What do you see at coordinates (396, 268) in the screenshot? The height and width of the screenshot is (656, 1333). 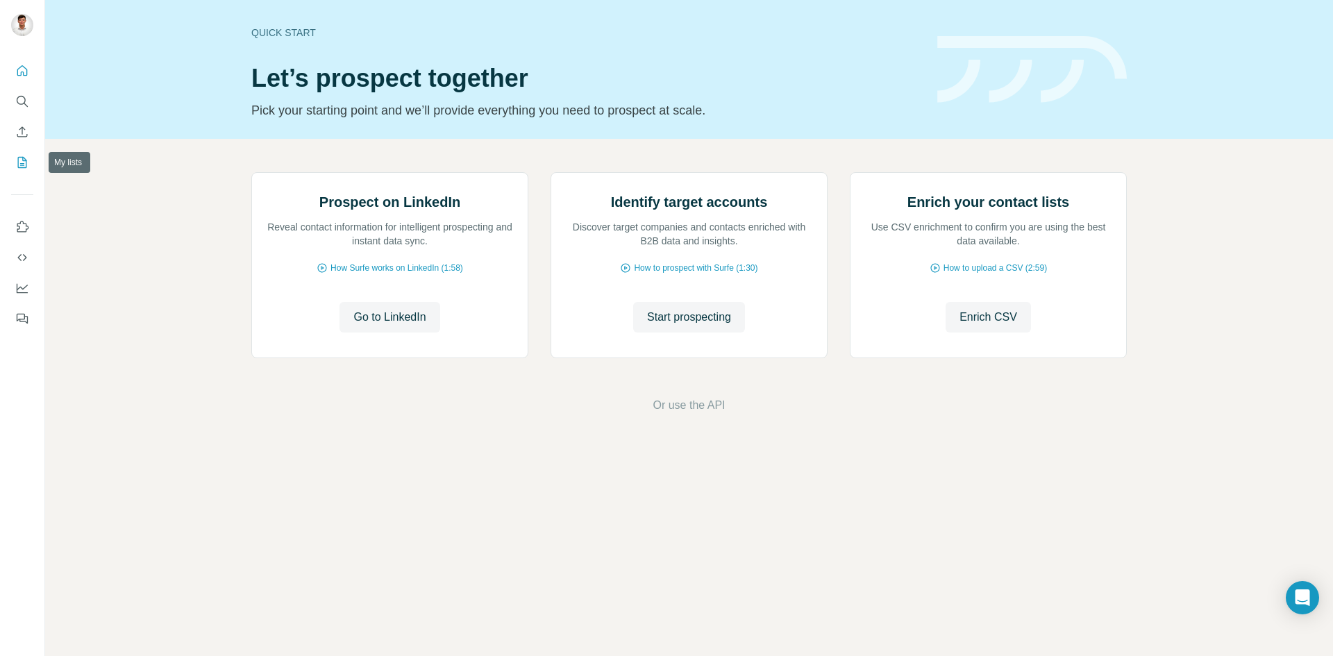 I see `span: How Surfe works on LinkedIn (1:58)` at bounding box center [396, 268].